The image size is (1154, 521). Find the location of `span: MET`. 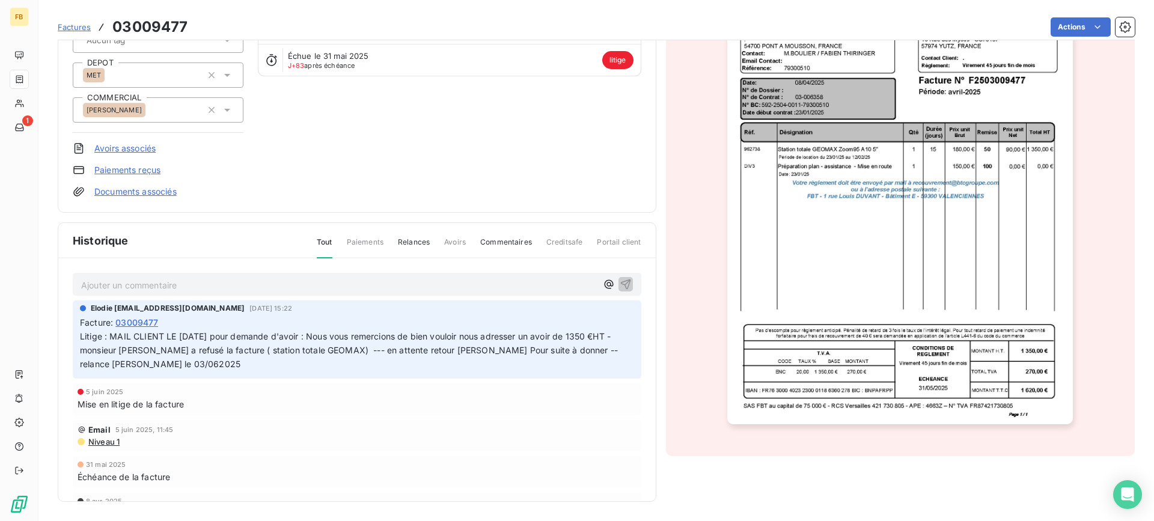

span: MET is located at coordinates (94, 75).